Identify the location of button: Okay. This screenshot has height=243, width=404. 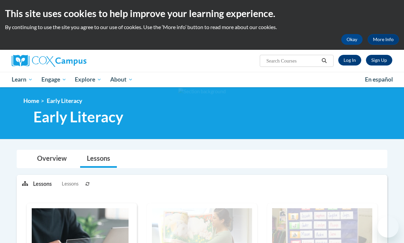
(352, 39).